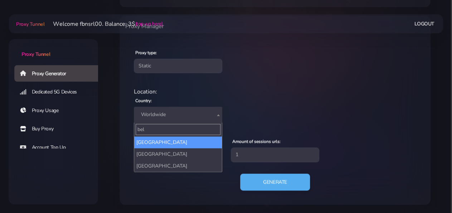  What do you see at coordinates (275, 182) in the screenshot?
I see `button: Generate` at bounding box center [275, 182].